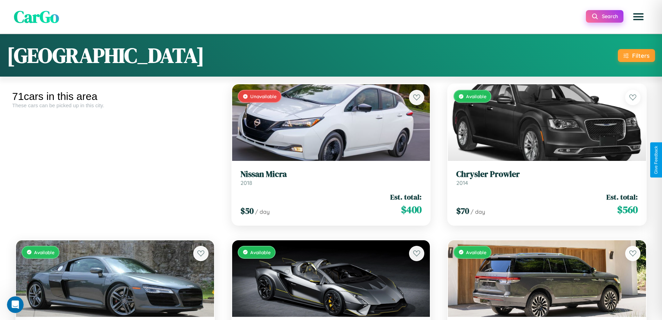 The height and width of the screenshot is (320, 662). Describe the element at coordinates (37, 17) in the screenshot. I see `span: CarGo` at that location.